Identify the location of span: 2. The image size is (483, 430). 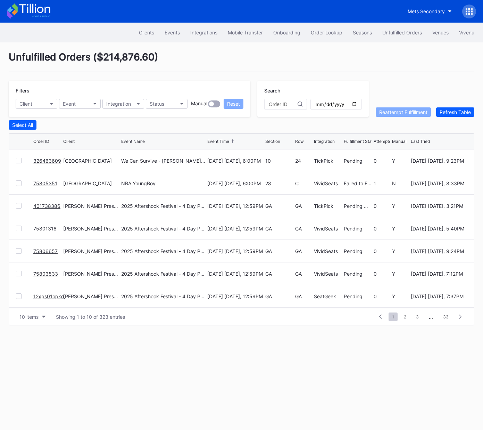
(405, 316).